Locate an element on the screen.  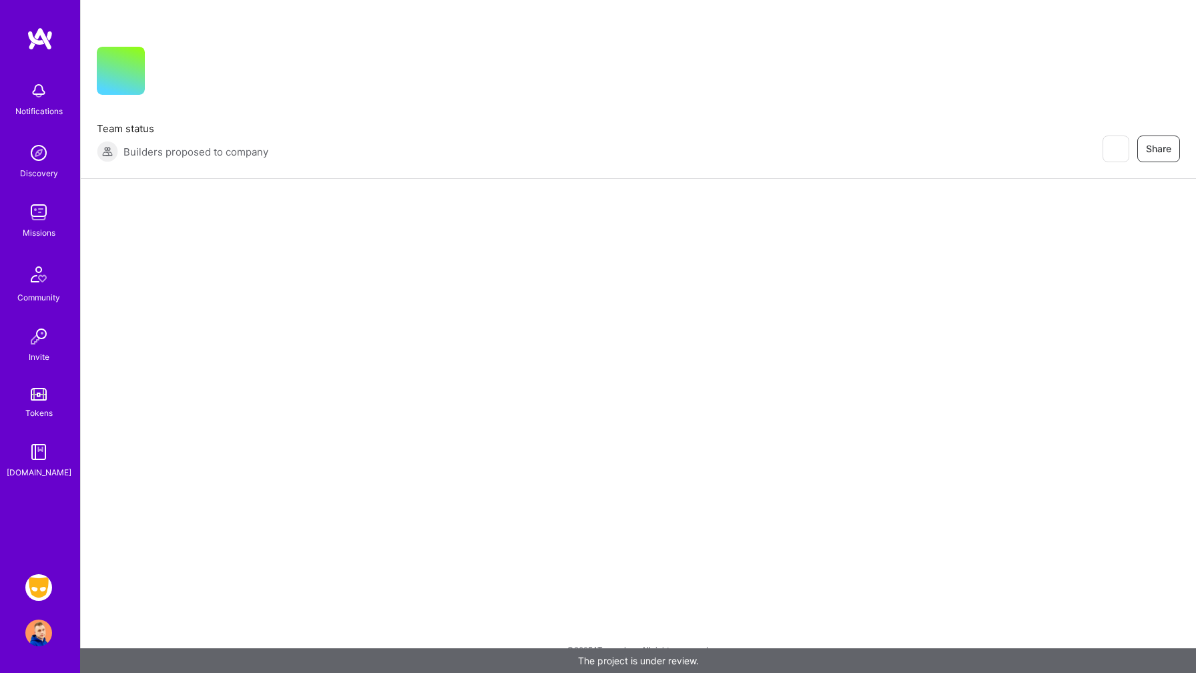
div: Tokens is located at coordinates (39, 413).